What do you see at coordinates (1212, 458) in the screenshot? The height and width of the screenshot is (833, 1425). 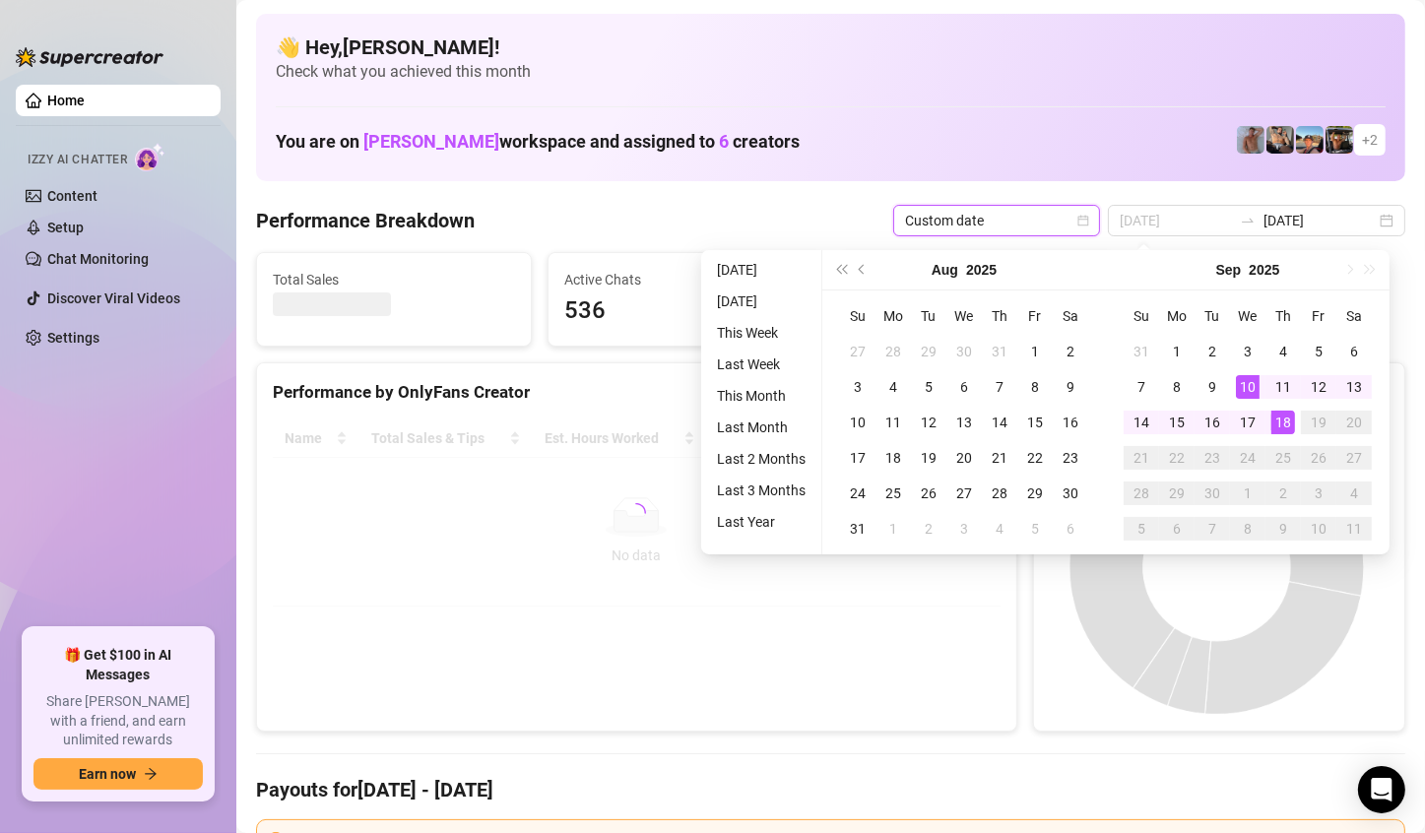 I see `td: 2025-09-23` at bounding box center [1212, 458].